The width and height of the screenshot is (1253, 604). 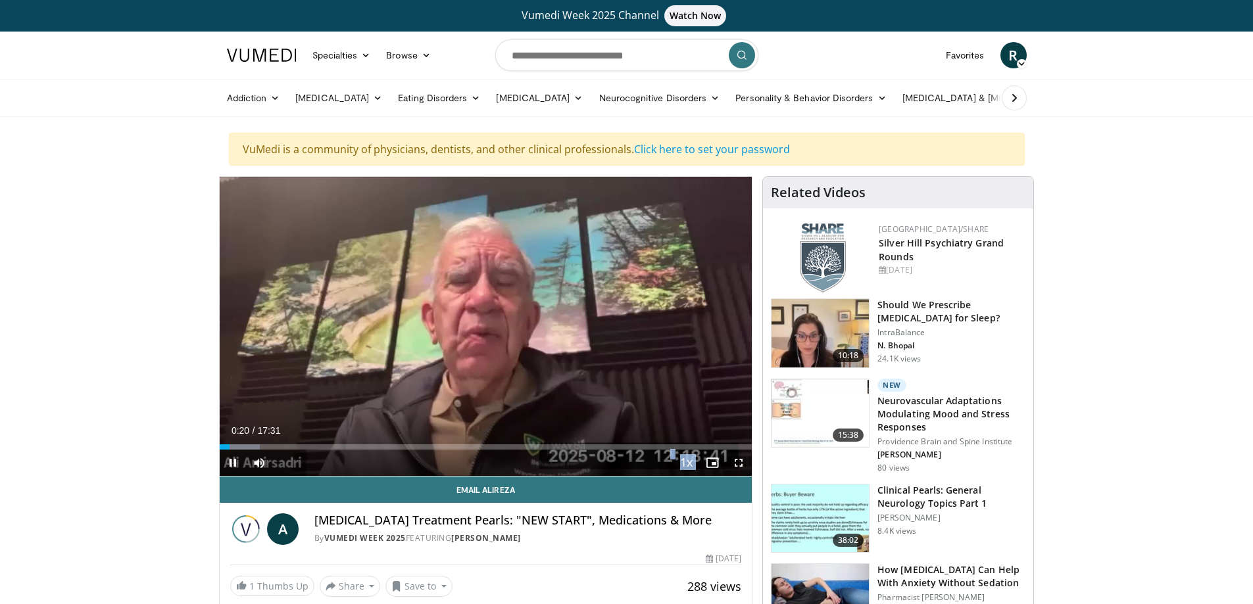 What do you see at coordinates (820, 414) in the screenshot?
I see `img: 4562edde-ec7e-4758-8328-0659f7ef333d.150x105_q85_crop-smart_upscale.jpg` at bounding box center [820, 414].